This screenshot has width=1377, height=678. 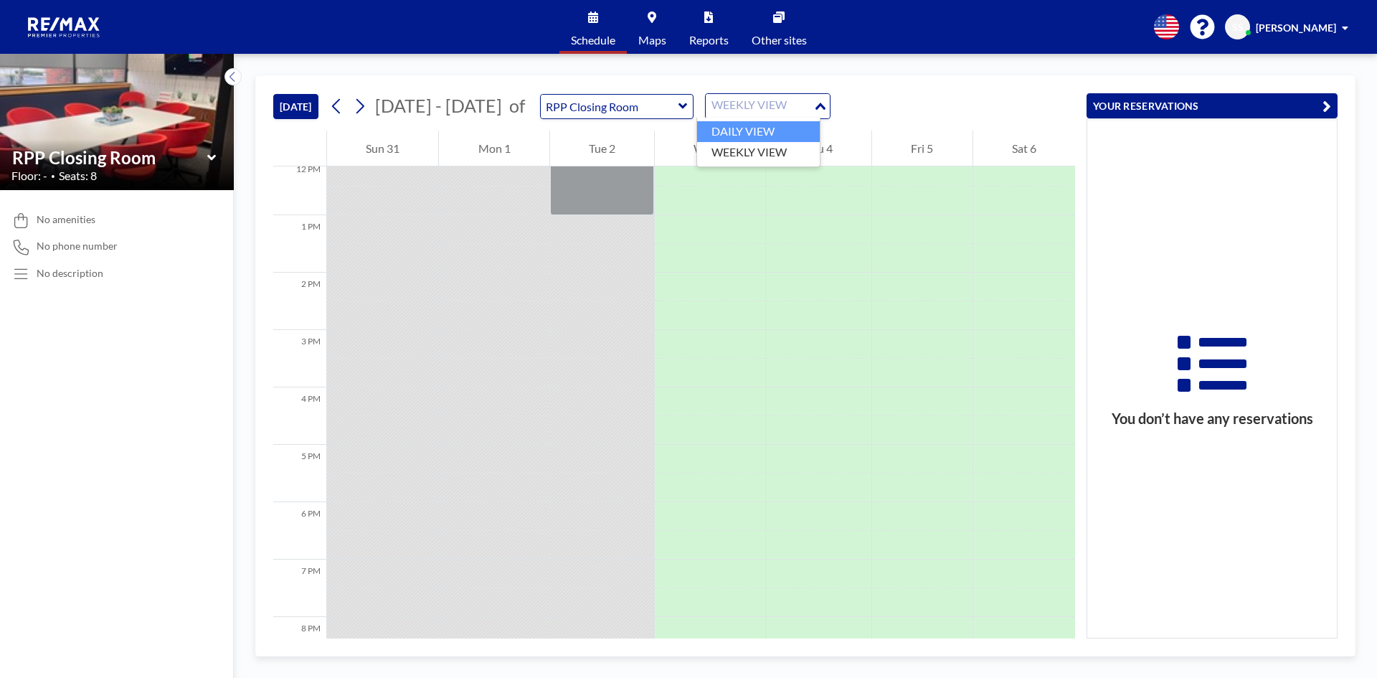 I want to click on input: Search for option, so click(x=760, y=106).